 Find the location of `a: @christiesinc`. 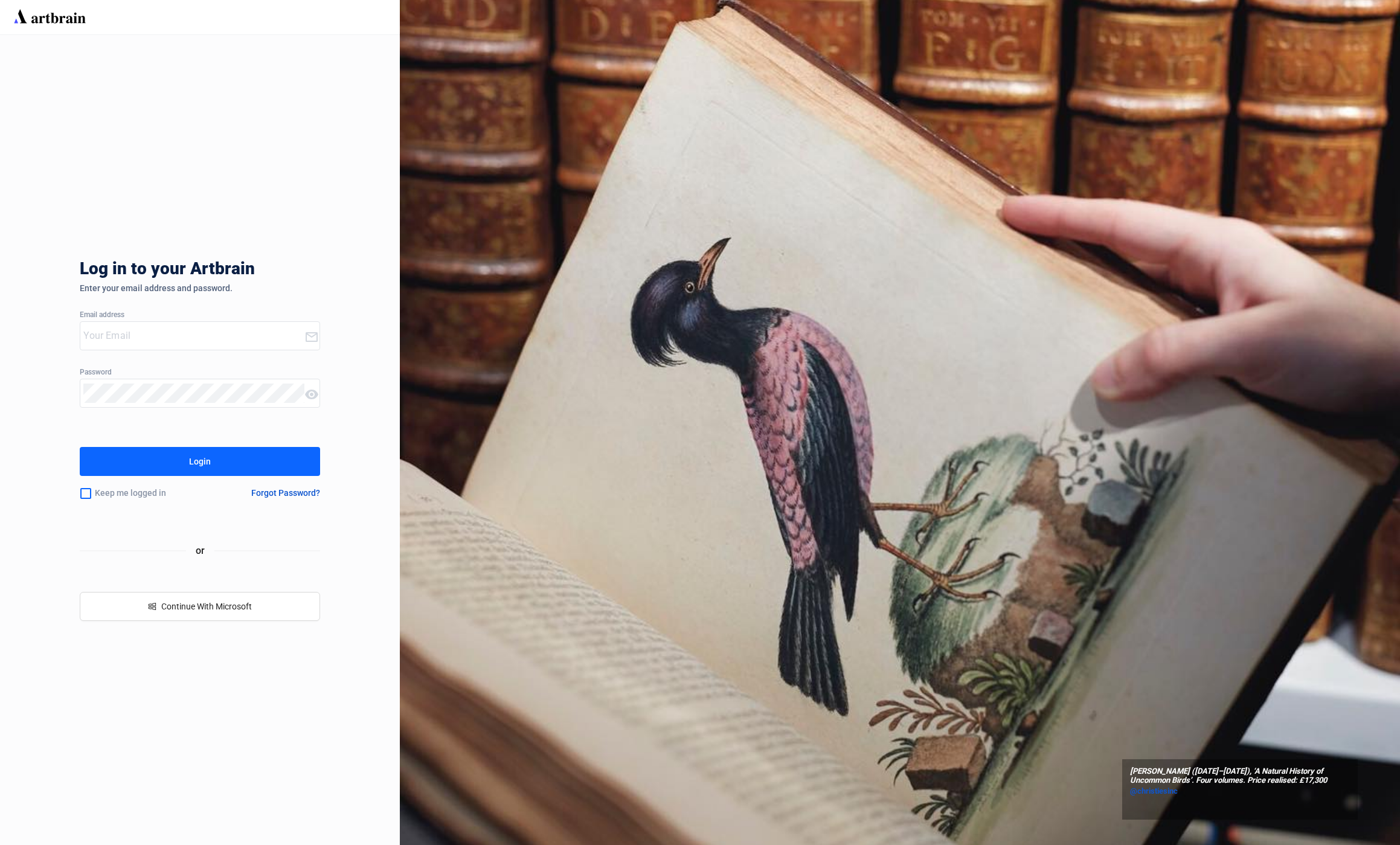

a: @christiesinc is located at coordinates (1240, 791).